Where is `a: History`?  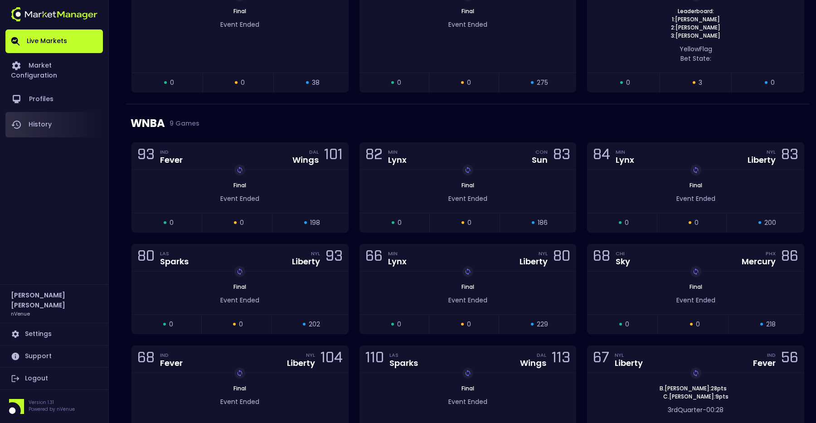 a: History is located at coordinates (54, 125).